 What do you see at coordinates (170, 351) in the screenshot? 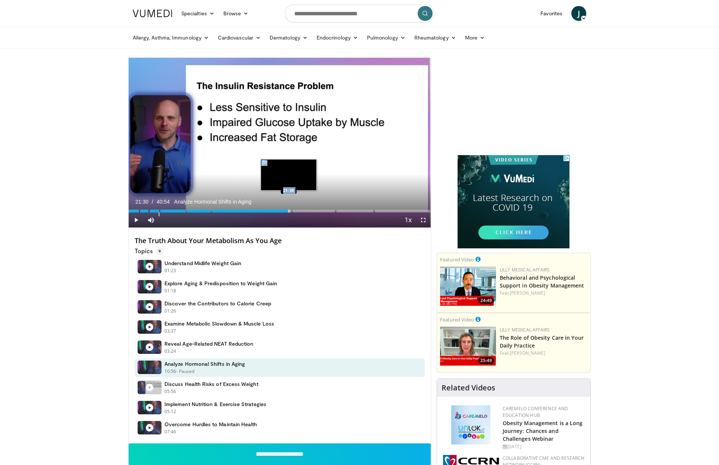
I see `p: 03:24` at bounding box center [170, 351].